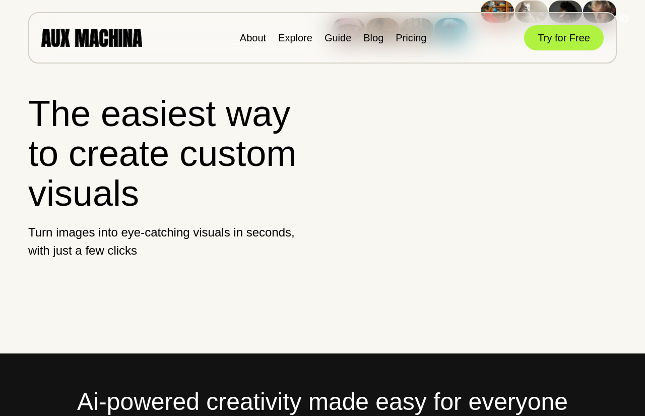 The width and height of the screenshot is (645, 416). What do you see at coordinates (564, 38) in the screenshot?
I see `button: Try for Free` at bounding box center [564, 38].